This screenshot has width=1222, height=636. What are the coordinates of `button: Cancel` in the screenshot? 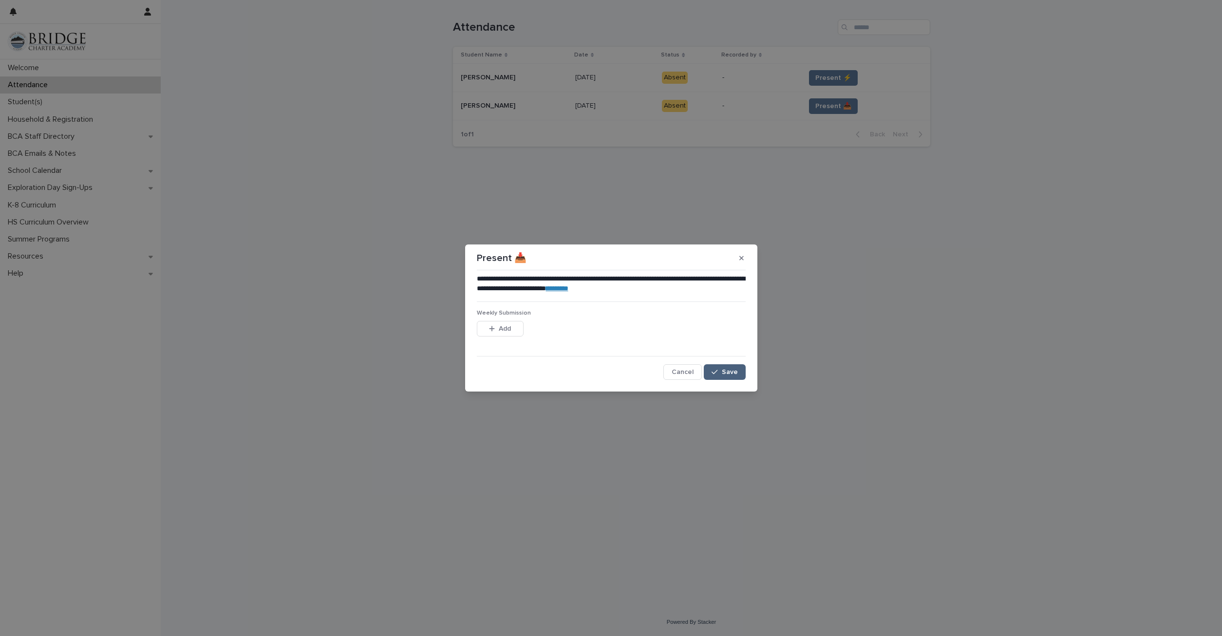 It's located at (683, 372).